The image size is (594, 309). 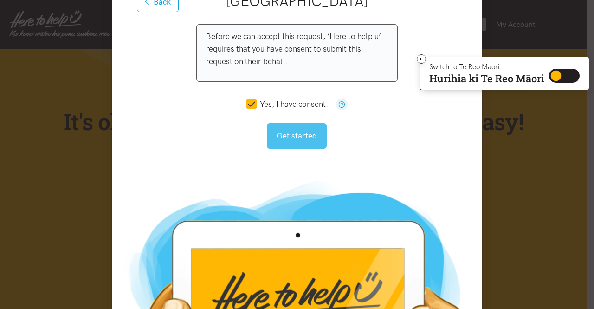 What do you see at coordinates (487, 78) in the screenshot?
I see `p: Hurihia ki Te Reo Māori` at bounding box center [487, 78].